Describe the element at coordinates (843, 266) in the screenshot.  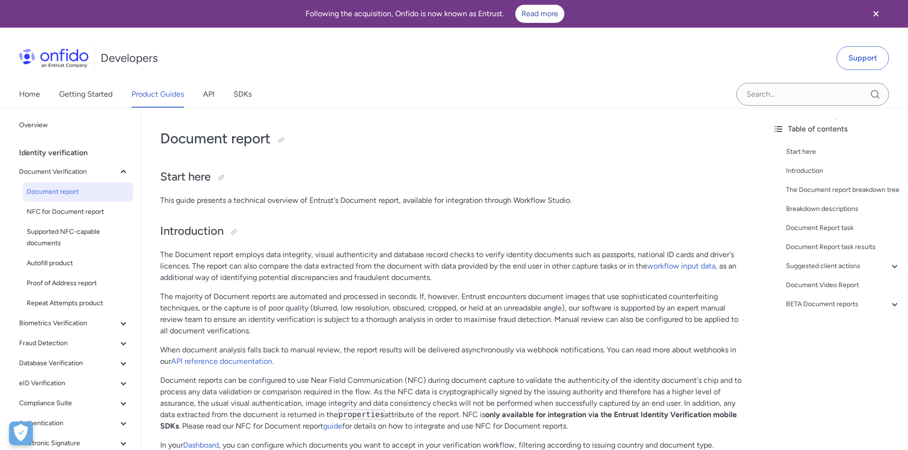
I see `div: Suggested client actions` at that location.